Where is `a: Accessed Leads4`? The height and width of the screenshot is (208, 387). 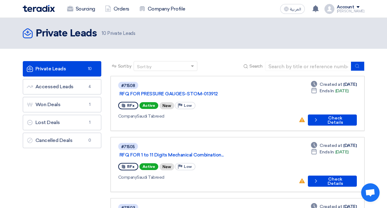 a: Accessed Leads4 is located at coordinates (62, 87).